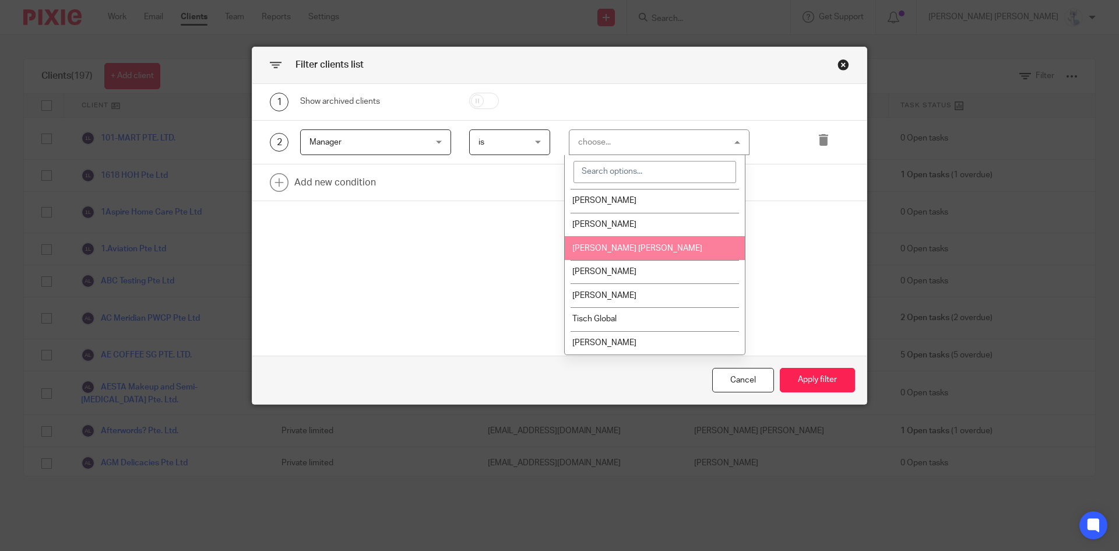  Describe the element at coordinates (279, 142) in the screenshot. I see `div: 2` at that location.